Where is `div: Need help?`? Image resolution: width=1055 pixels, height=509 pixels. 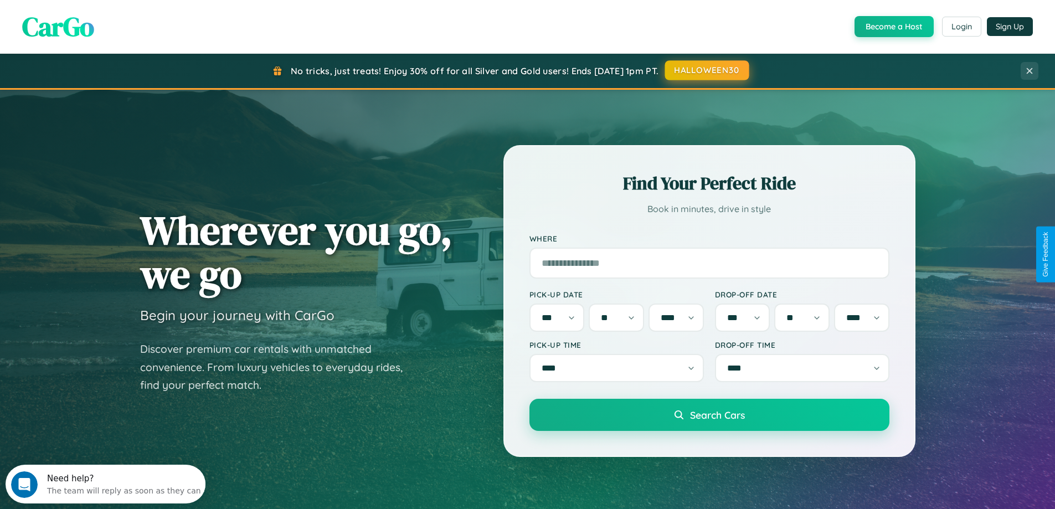 div: Need help? is located at coordinates (119, 14).